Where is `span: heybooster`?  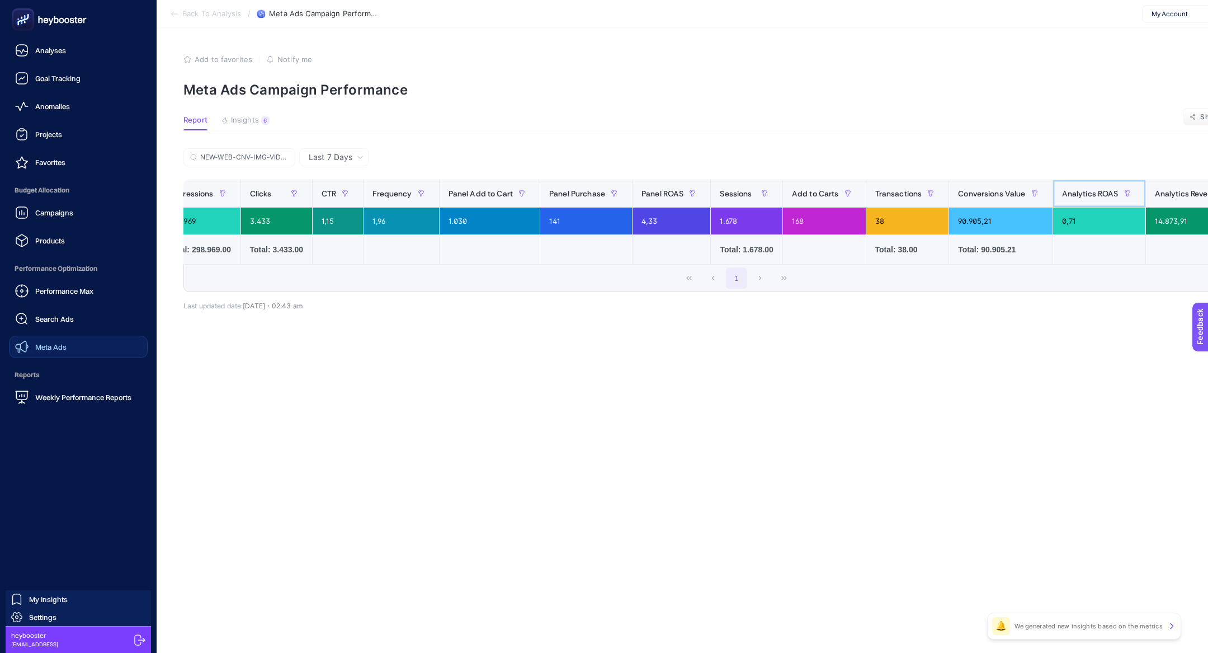
span: heybooster is located at coordinates (35, 635).